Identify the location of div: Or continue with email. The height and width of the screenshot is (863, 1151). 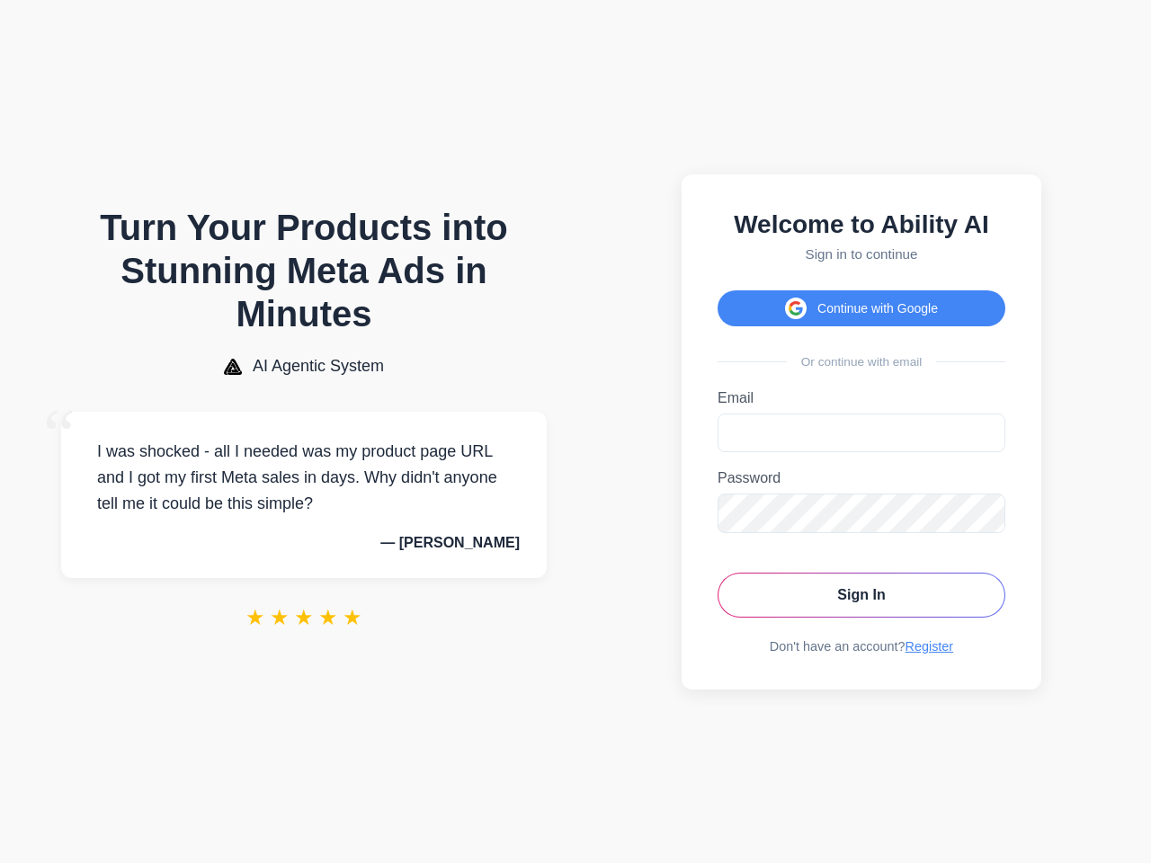
(861, 361).